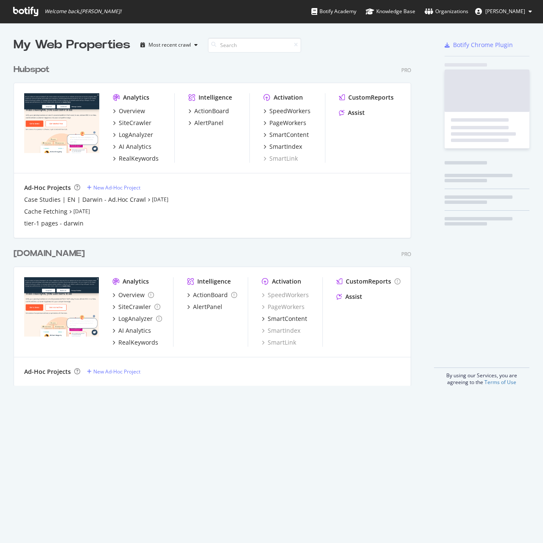 This screenshot has width=543, height=543. What do you see at coordinates (215, 220) in the screenshot?
I see `div: grid` at bounding box center [215, 220].